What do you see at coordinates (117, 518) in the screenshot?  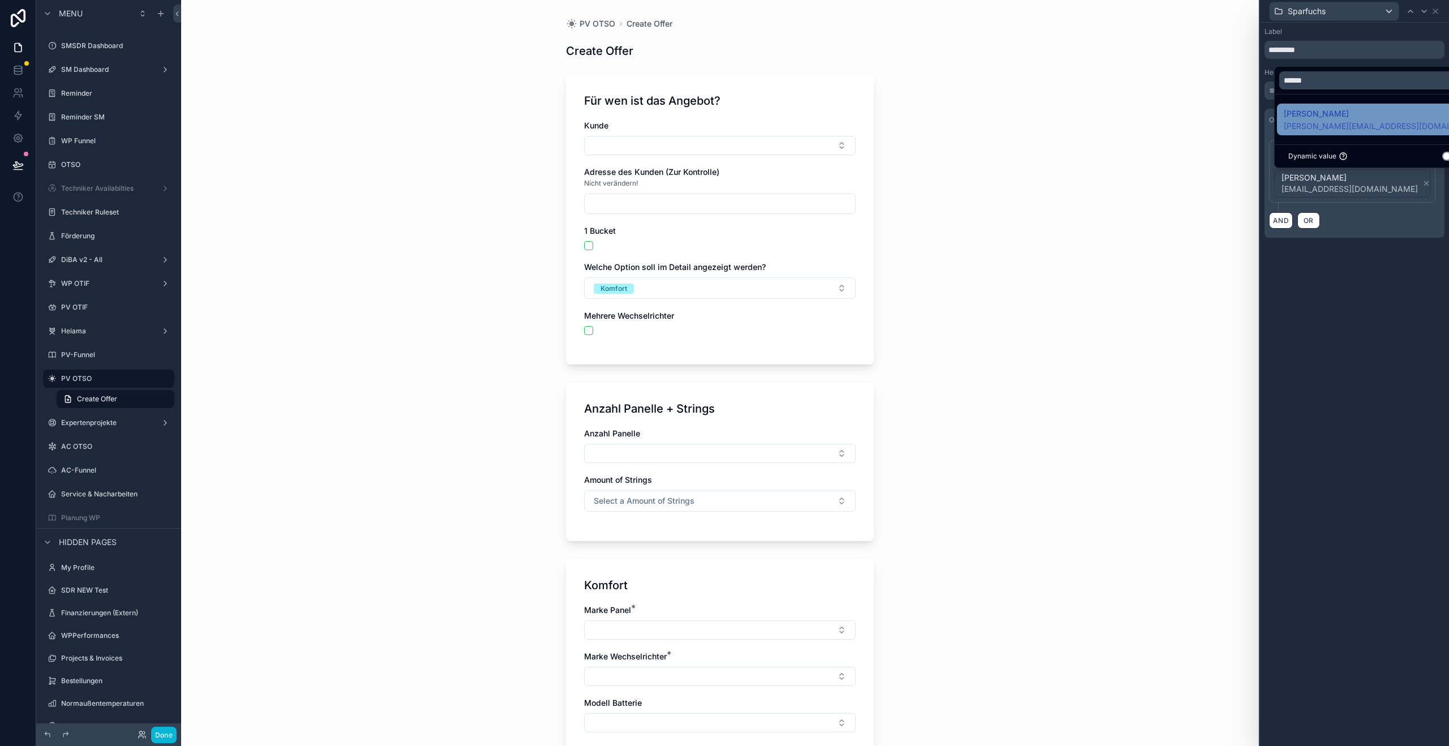 I see `label: Planung WP` at bounding box center [117, 518].